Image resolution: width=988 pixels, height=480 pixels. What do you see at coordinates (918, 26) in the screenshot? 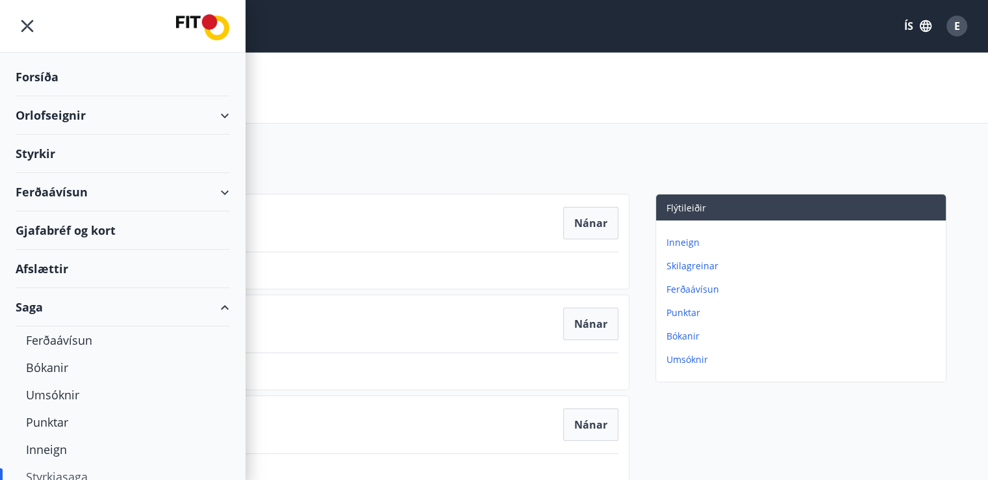
I see `button: ÍS` at bounding box center [918, 26].